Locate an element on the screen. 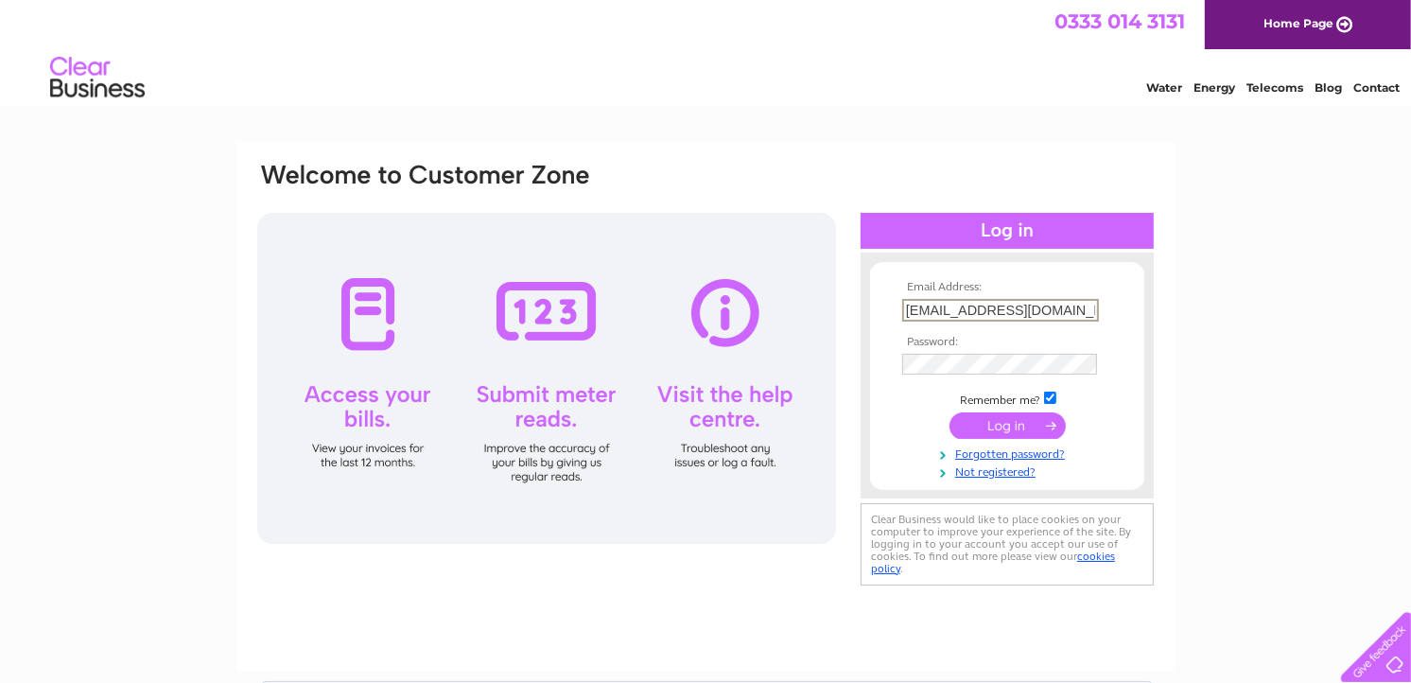 This screenshot has height=683, width=1411. a: Not registered? is located at coordinates (1009, 470).